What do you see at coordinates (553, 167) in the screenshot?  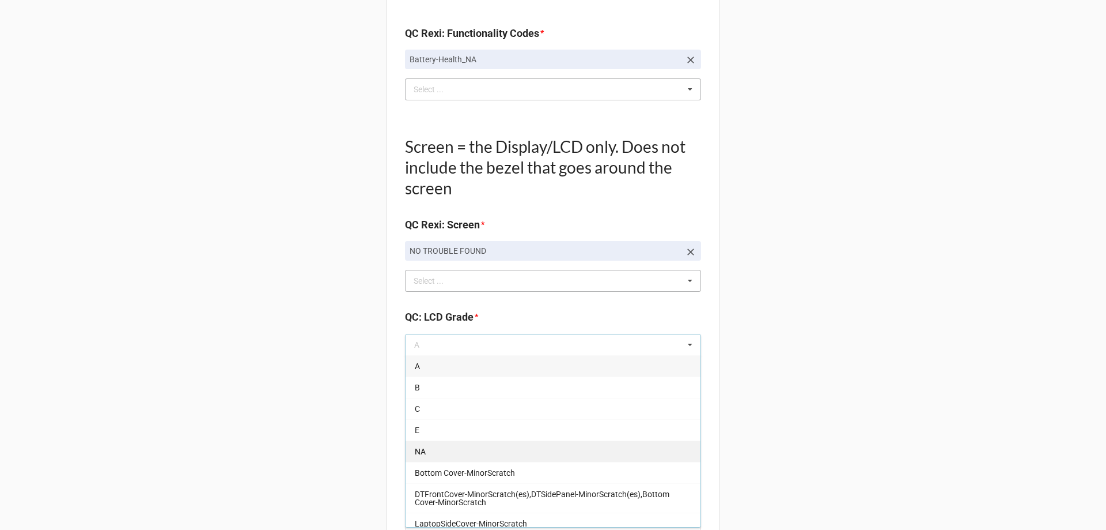 I see `h1: Screen = the Display/LCD only. Does not include the bezel that goes around the screen` at bounding box center [553, 167].